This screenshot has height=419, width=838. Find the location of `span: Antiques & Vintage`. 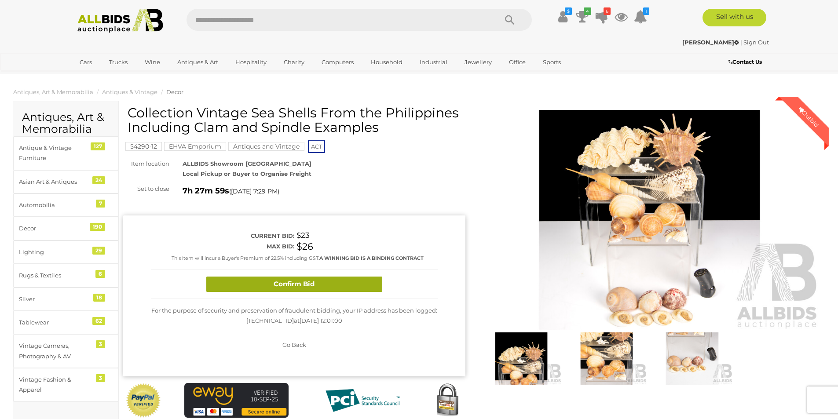

span: Antiques & Vintage is located at coordinates (130, 92).